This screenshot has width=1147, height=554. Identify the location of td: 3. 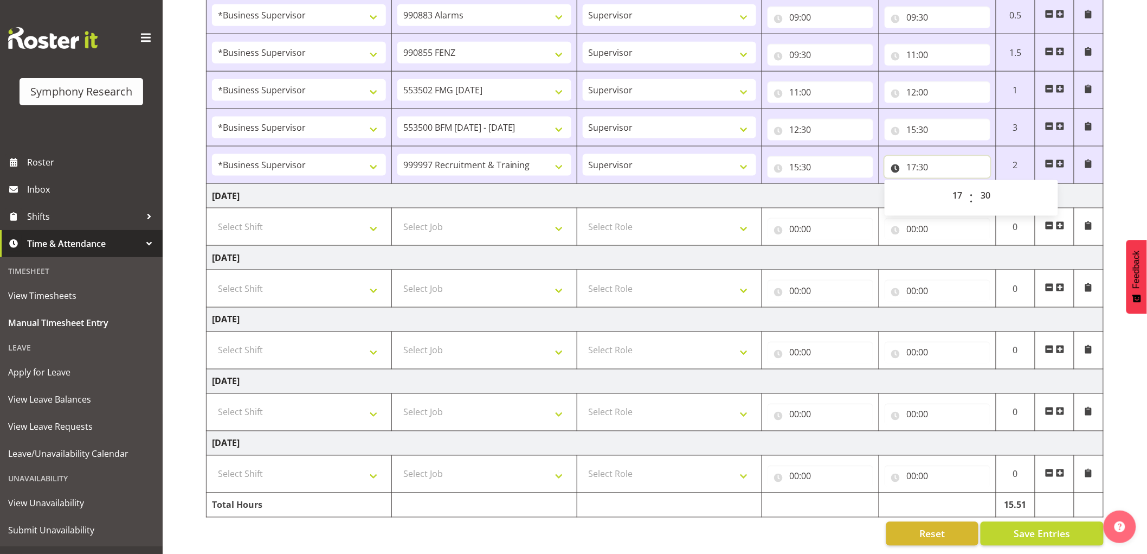
(1016, 127).